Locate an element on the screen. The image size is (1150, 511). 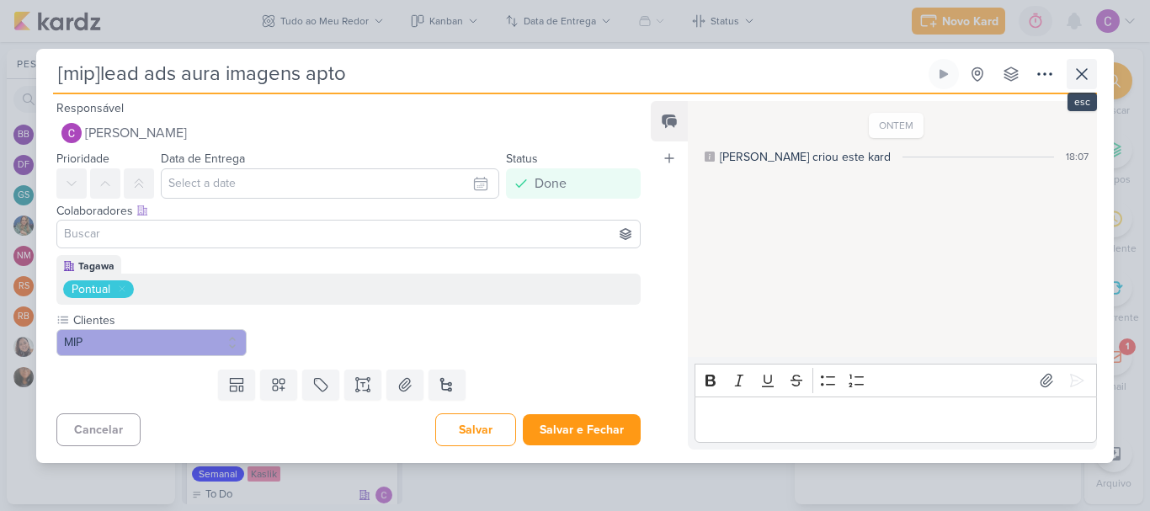
img: Carlos Lima is located at coordinates (72, 133).